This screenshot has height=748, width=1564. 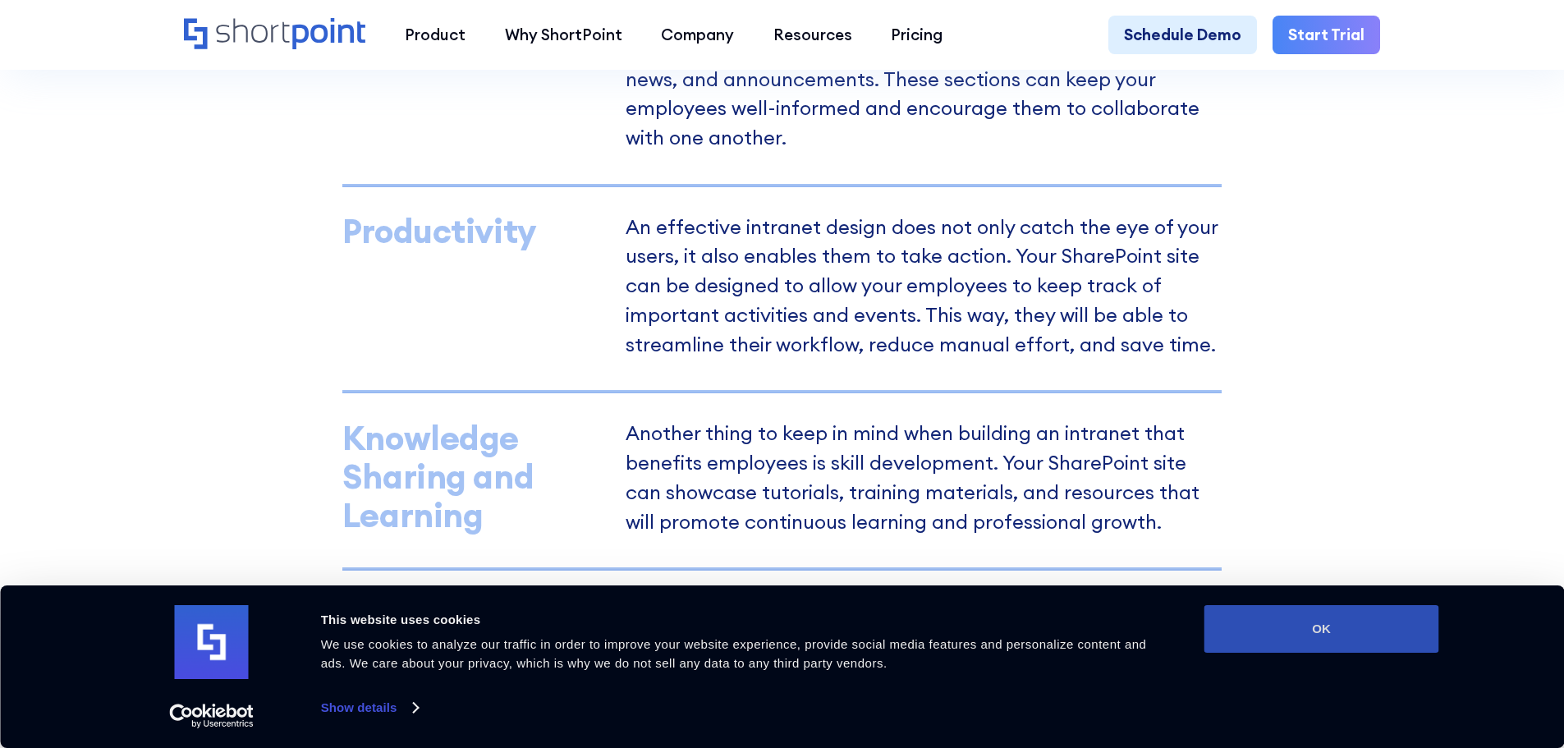 What do you see at coordinates (916, 34) in the screenshot?
I see `div: Pricing` at bounding box center [916, 34].